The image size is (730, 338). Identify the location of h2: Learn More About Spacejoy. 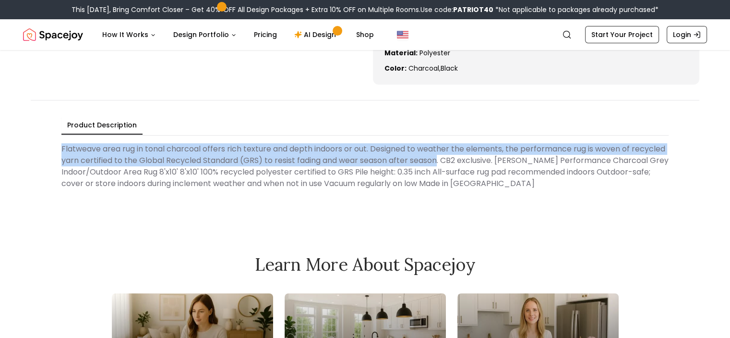
(365, 264).